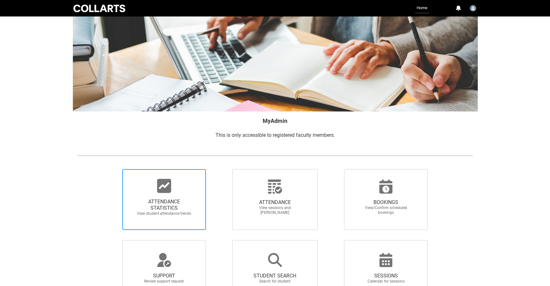 The image size is (550, 286). What do you see at coordinates (473, 8) in the screenshot?
I see `button: User Profile Carol.Batchelor` at bounding box center [473, 8].